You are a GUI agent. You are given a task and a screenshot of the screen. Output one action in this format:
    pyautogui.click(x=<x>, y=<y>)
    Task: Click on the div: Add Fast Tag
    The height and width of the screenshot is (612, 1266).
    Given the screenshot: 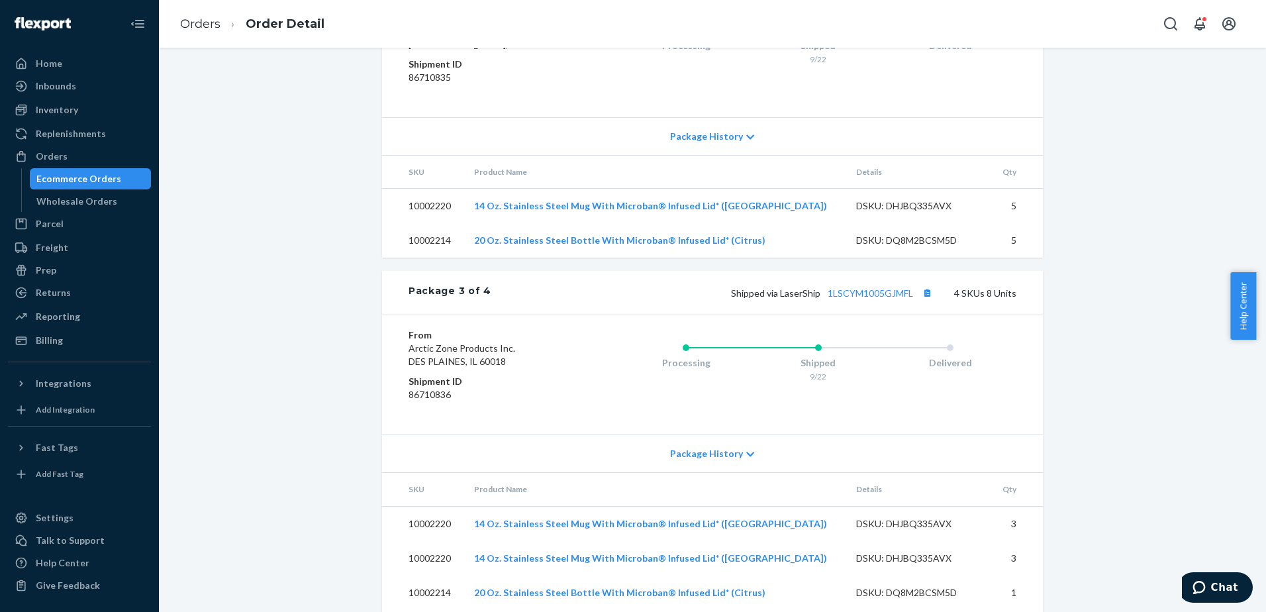 What is the action you would take?
    pyautogui.click(x=60, y=473)
    